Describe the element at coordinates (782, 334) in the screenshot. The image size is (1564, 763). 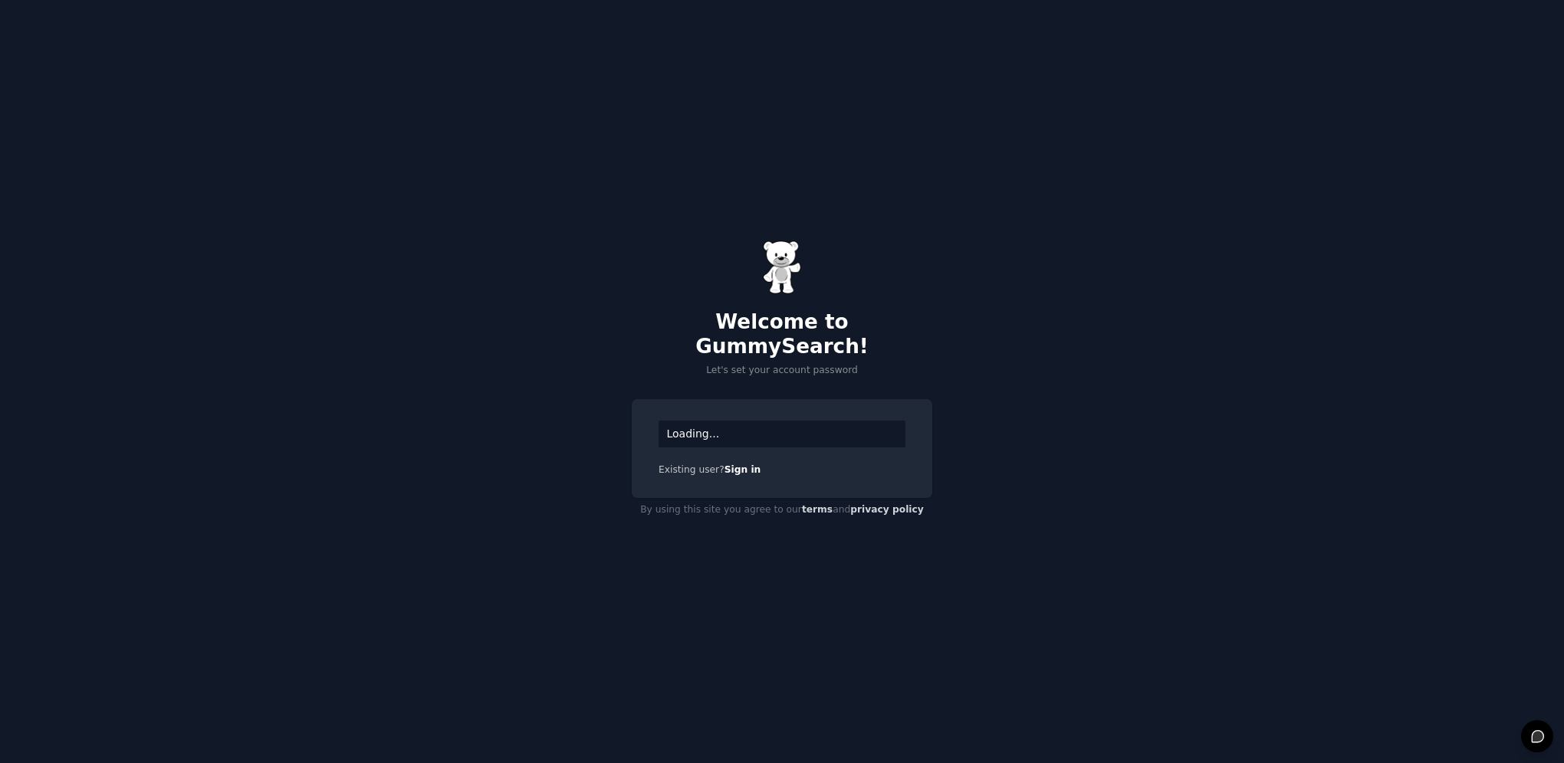
I see `h2: Welcome to GummySearch!` at that location.